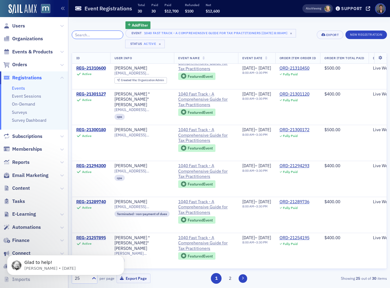  I want to click on a: ORD-21301120, so click(294, 94).